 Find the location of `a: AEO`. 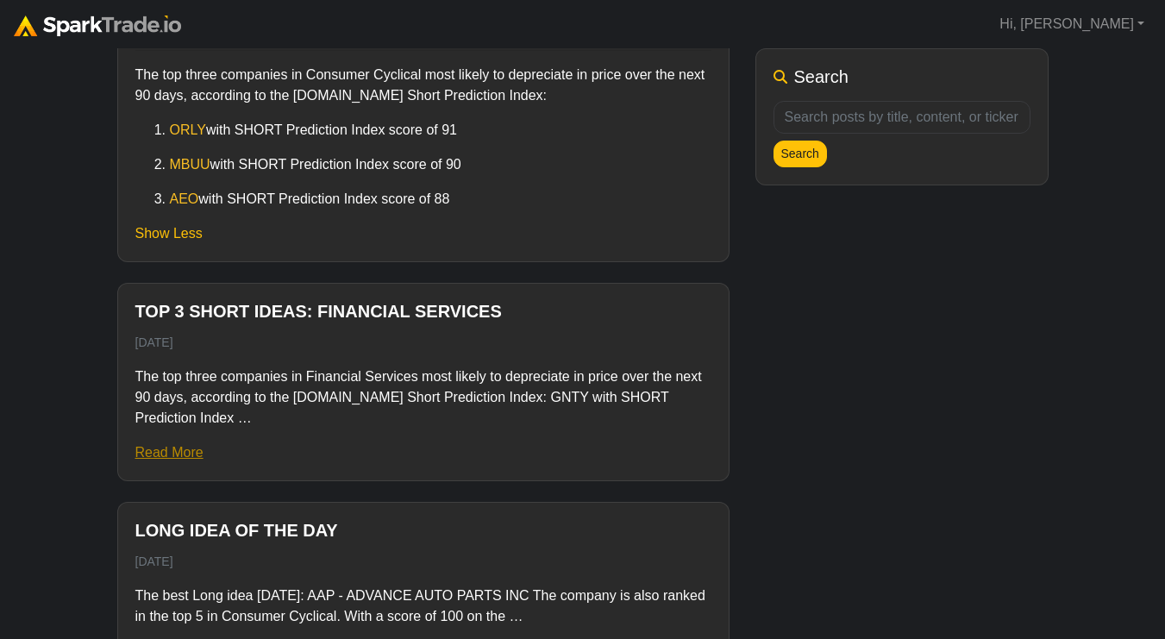

a: AEO is located at coordinates (184, 198).